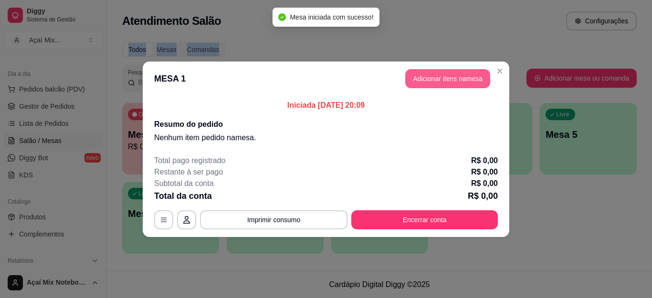 Image resolution: width=652 pixels, height=298 pixels. What do you see at coordinates (189, 161) in the screenshot?
I see `p: Total pago registrado` at bounding box center [189, 161].